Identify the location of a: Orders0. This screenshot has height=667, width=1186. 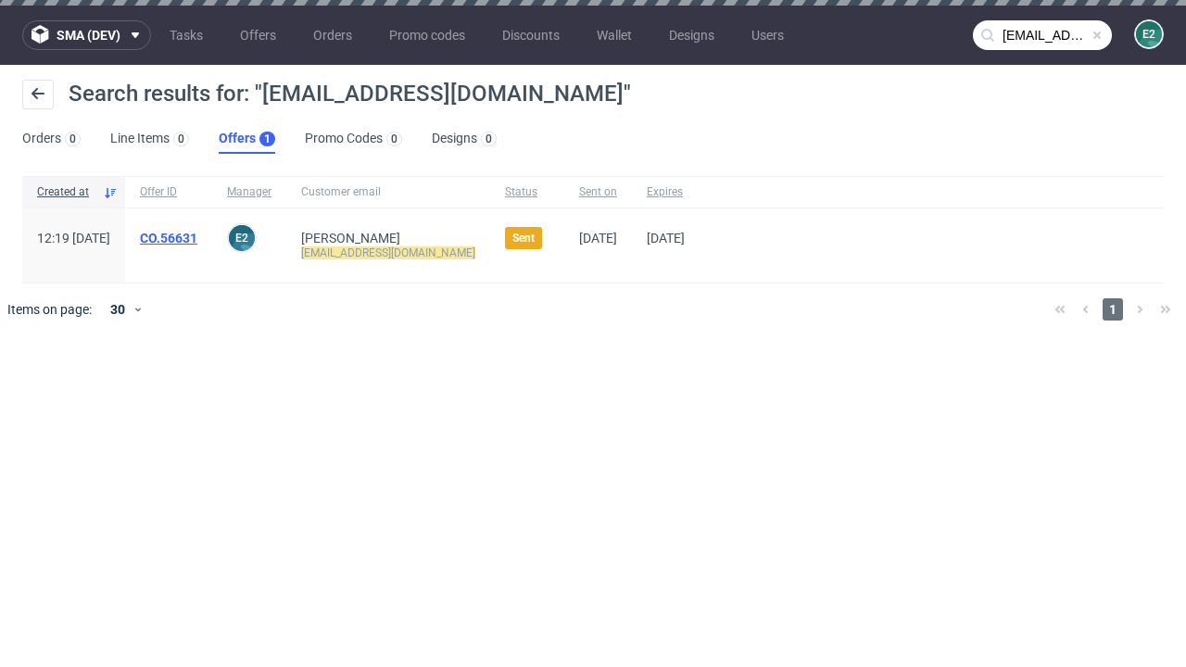
(51, 139).